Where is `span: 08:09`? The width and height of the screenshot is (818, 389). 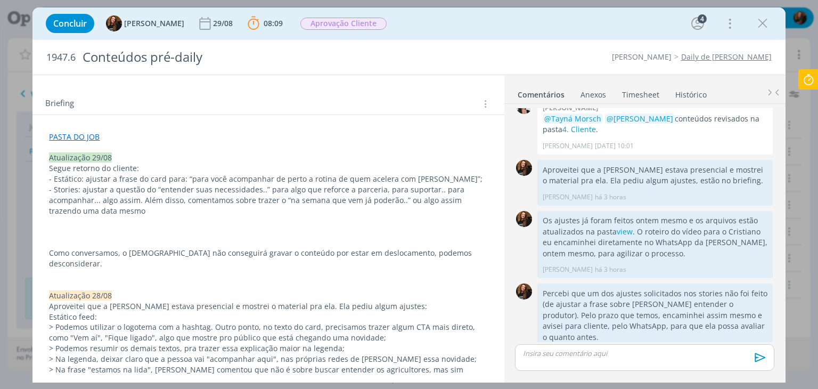 span: 08:09 is located at coordinates (273, 23).